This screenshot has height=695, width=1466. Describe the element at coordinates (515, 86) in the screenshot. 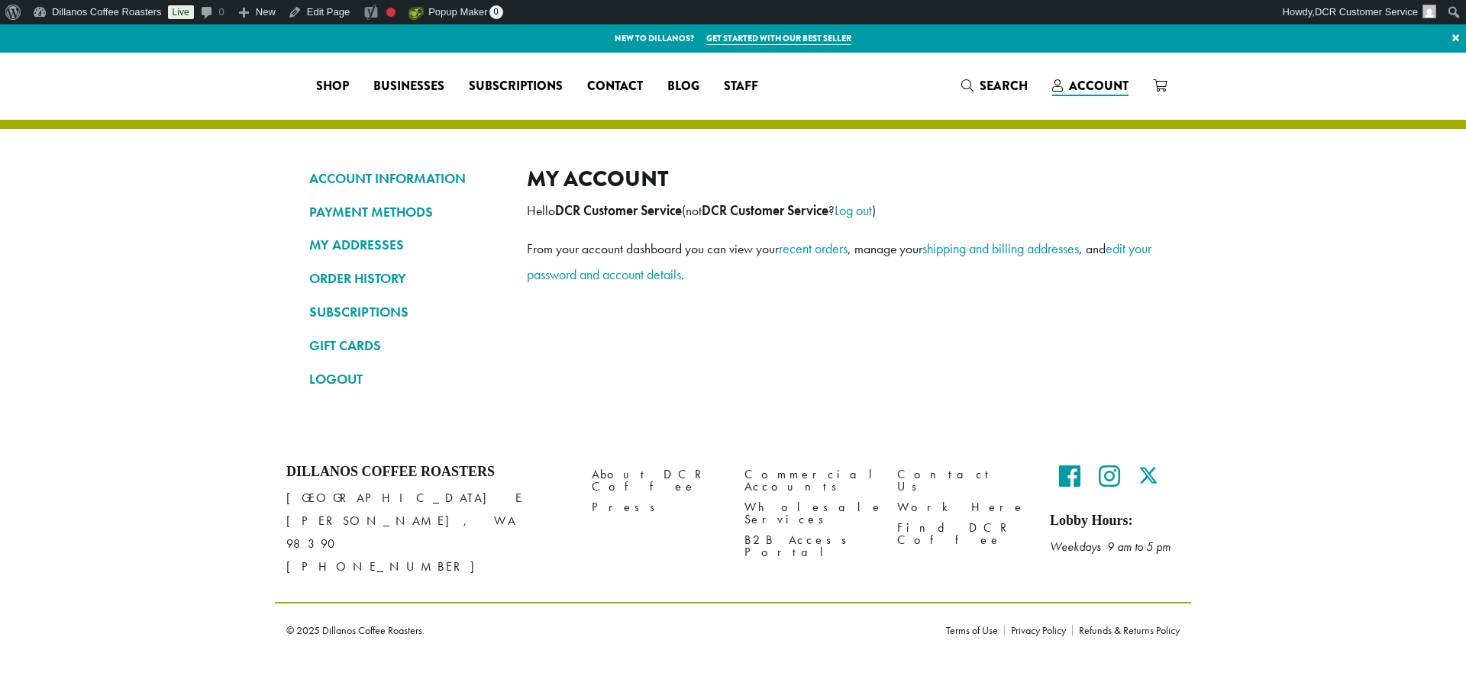

I see `span: Subscriptions` at that location.